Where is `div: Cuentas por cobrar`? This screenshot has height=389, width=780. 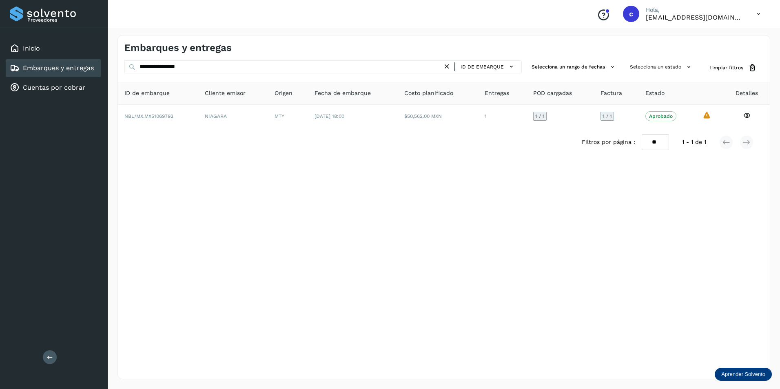
div: Cuentas por cobrar is located at coordinates (53, 88).